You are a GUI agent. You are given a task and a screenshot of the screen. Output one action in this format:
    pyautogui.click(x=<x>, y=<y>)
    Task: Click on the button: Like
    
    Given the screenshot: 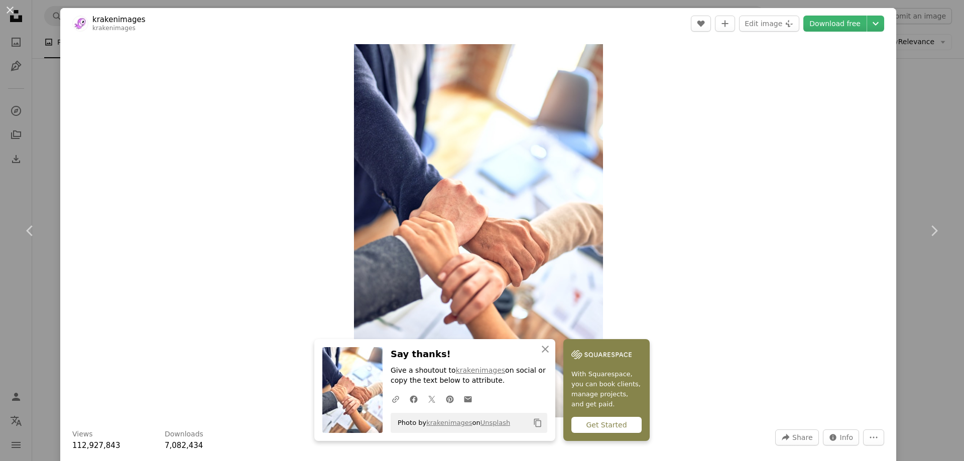 What is the action you would take?
    pyautogui.click(x=701, y=24)
    